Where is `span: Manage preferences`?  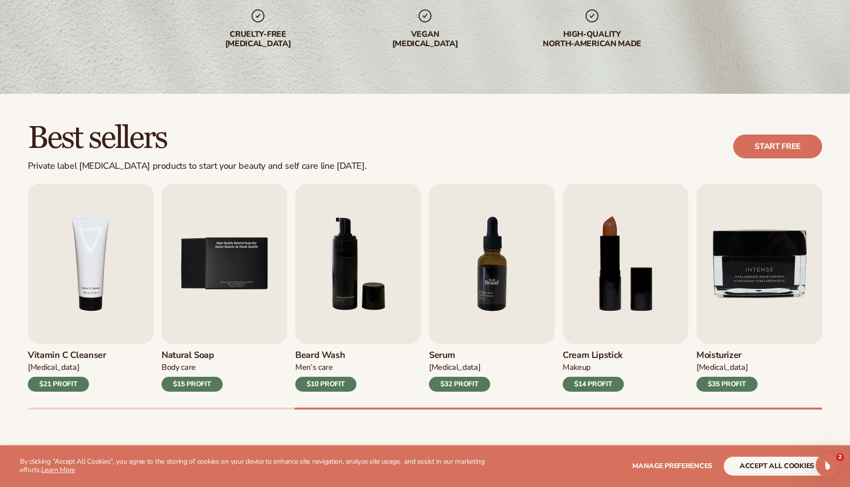
span: Manage preferences is located at coordinates (672, 466).